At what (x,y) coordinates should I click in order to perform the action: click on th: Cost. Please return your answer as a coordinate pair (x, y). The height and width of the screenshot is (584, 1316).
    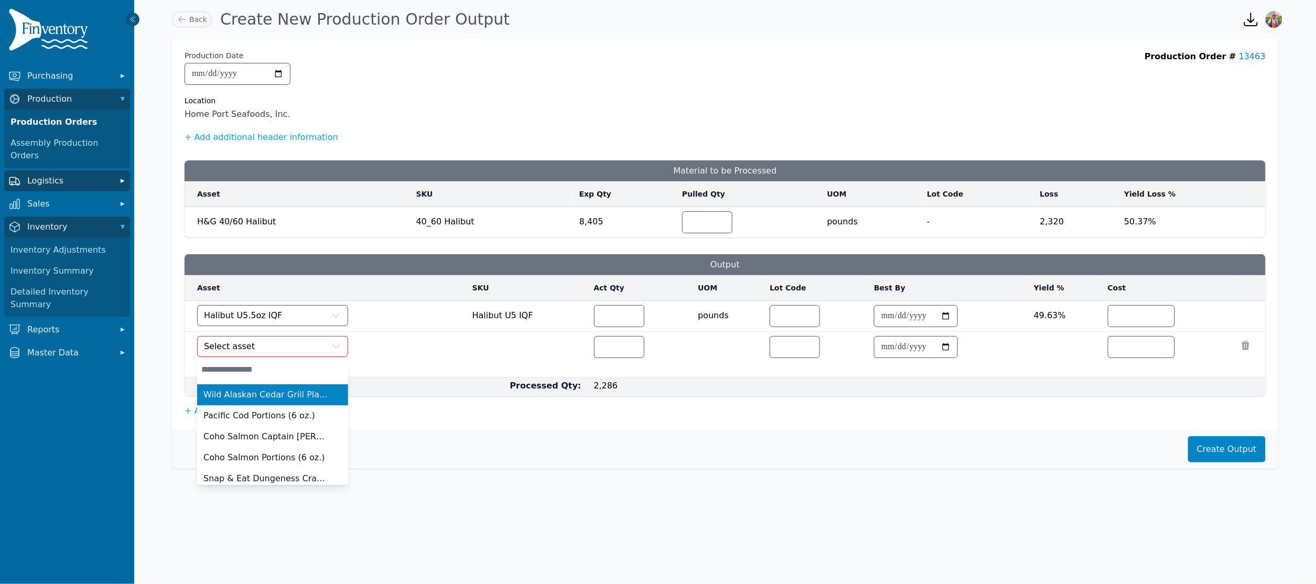
    Looking at the image, I should click on (1168, 288).